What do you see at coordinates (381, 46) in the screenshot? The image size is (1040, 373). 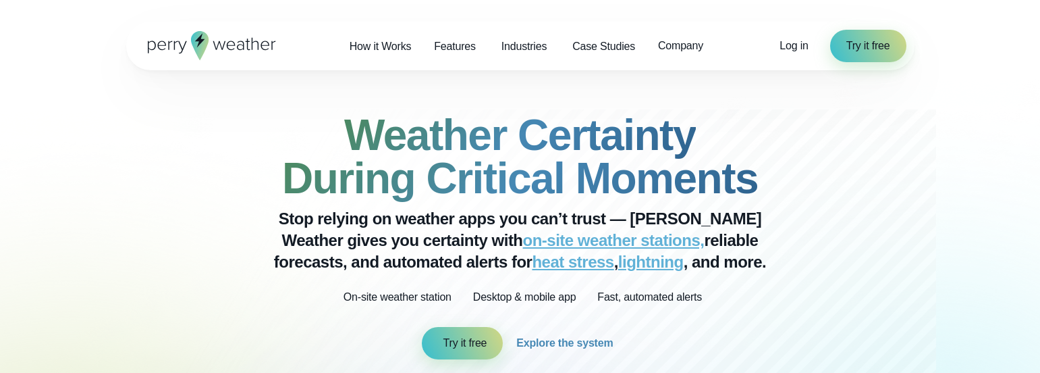 I see `a: How it Works` at bounding box center [381, 46].